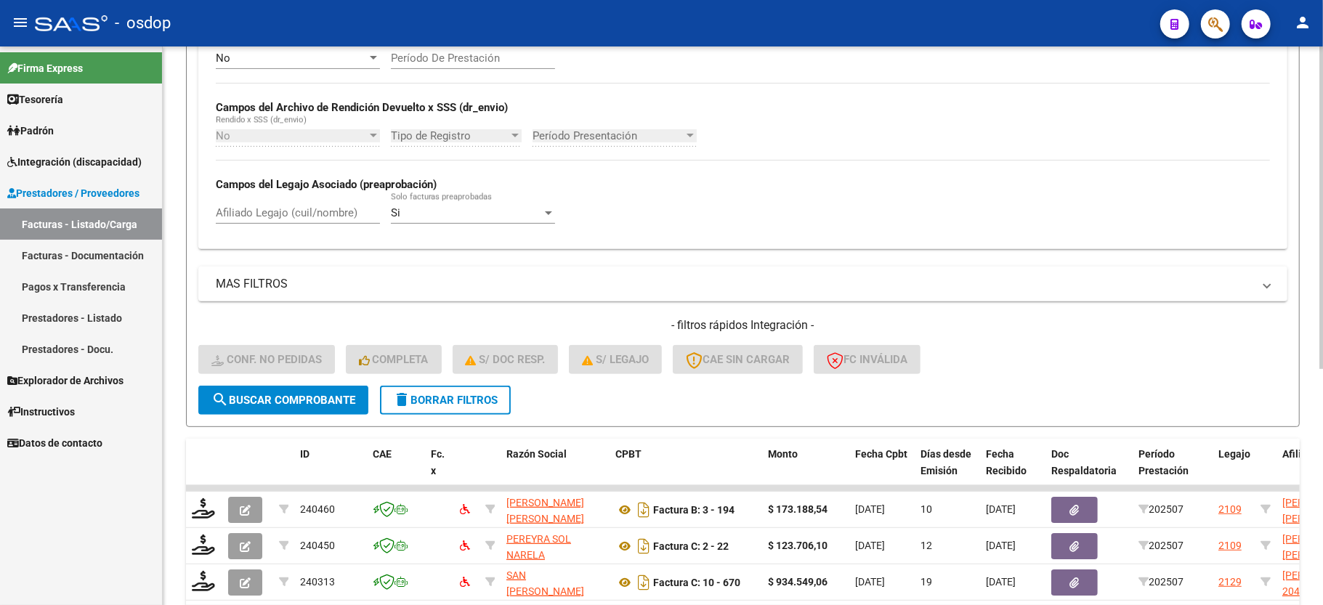  I want to click on span: Borrar Filtros, so click(445, 400).